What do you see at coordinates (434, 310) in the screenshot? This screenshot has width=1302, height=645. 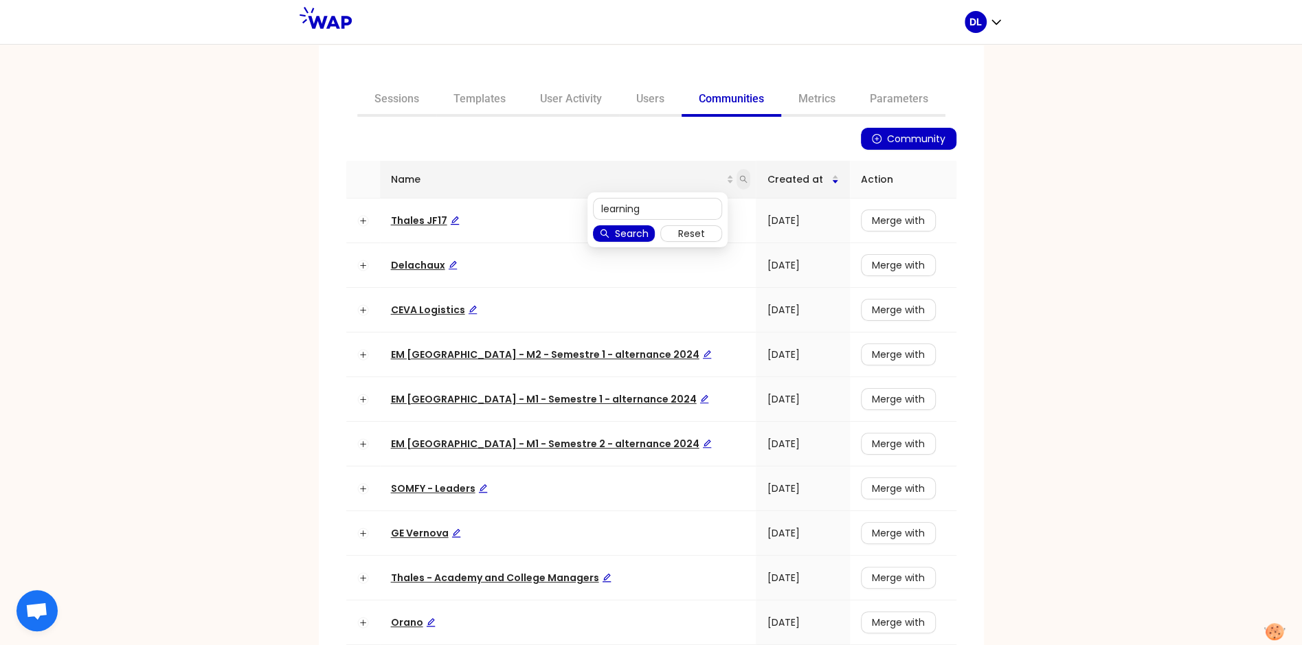 I see `span: CEVA Logistics` at bounding box center [434, 310].